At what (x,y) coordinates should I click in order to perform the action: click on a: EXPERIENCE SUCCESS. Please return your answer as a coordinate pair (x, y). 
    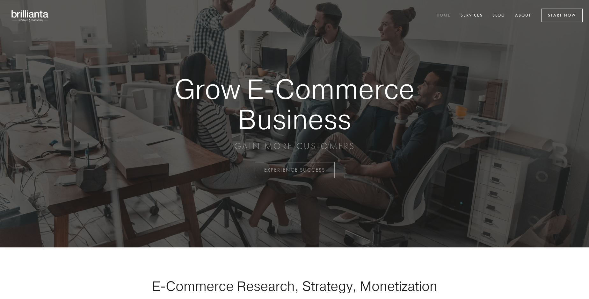
    Looking at the image, I should click on (295, 170).